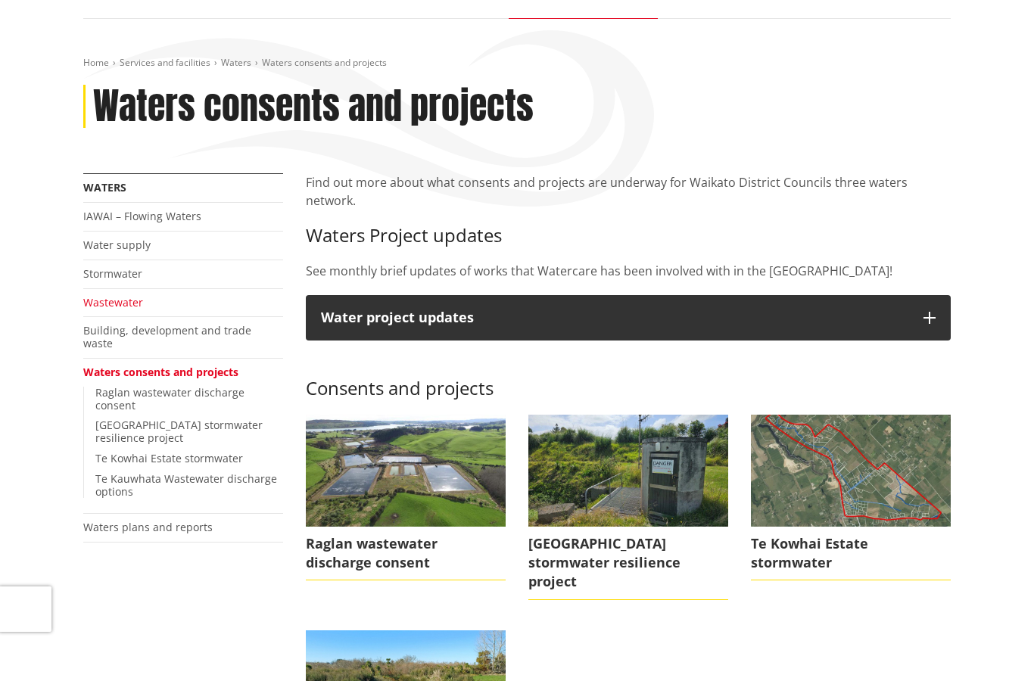 This screenshot has height=681, width=1034. What do you see at coordinates (167, 337) in the screenshot?
I see `a: Building, development and trade waste` at bounding box center [167, 337].